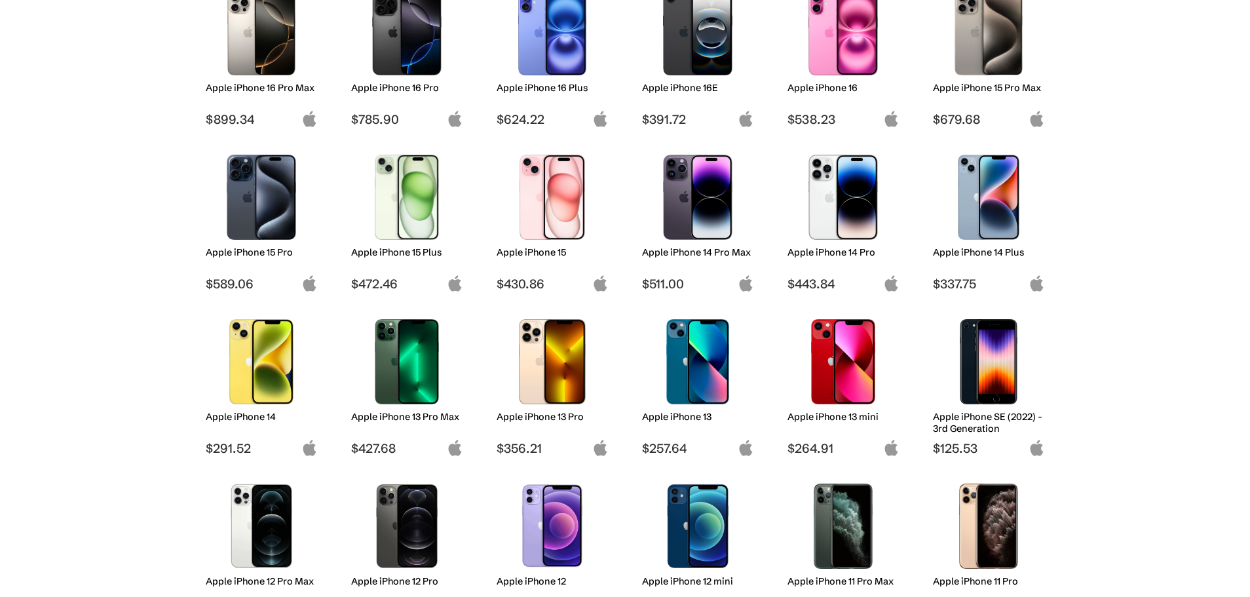  I want to click on h2: Apple iPhone 14 Plus, so click(988, 252).